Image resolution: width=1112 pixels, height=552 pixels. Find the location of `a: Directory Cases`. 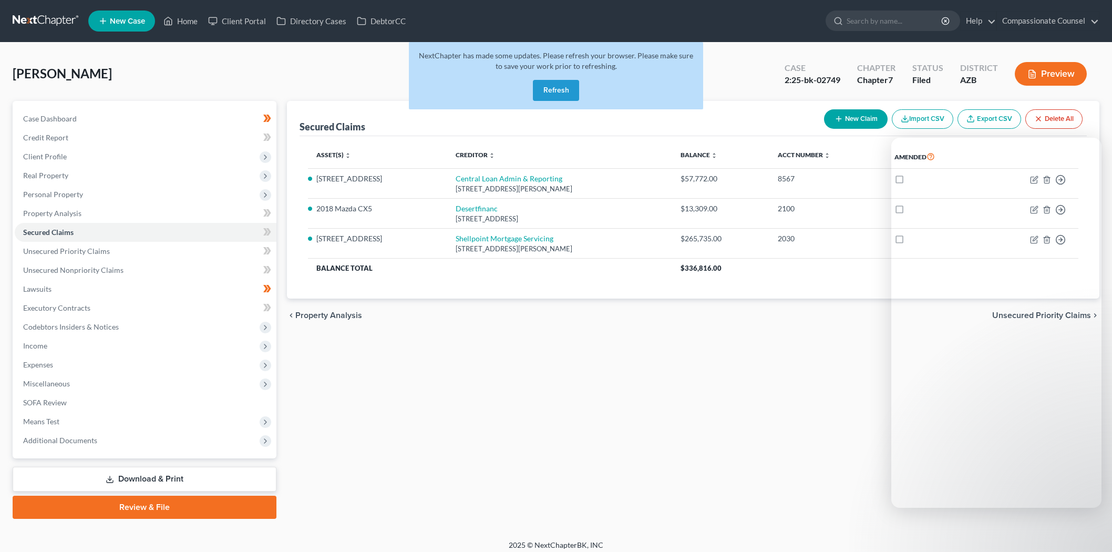

a: Directory Cases is located at coordinates (311, 21).